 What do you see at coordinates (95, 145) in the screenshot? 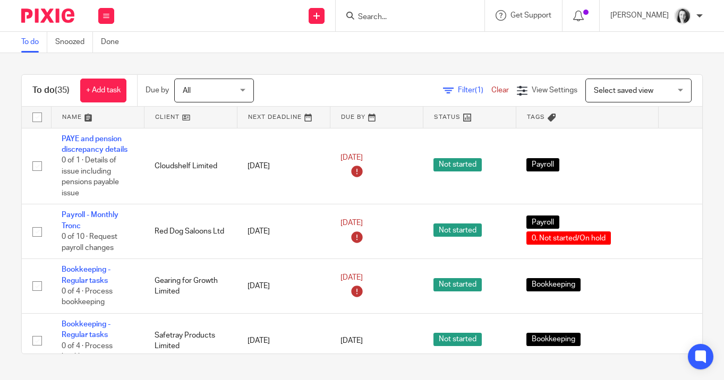
I see `a: PAYE and pension discrepancy details` at bounding box center [95, 145].